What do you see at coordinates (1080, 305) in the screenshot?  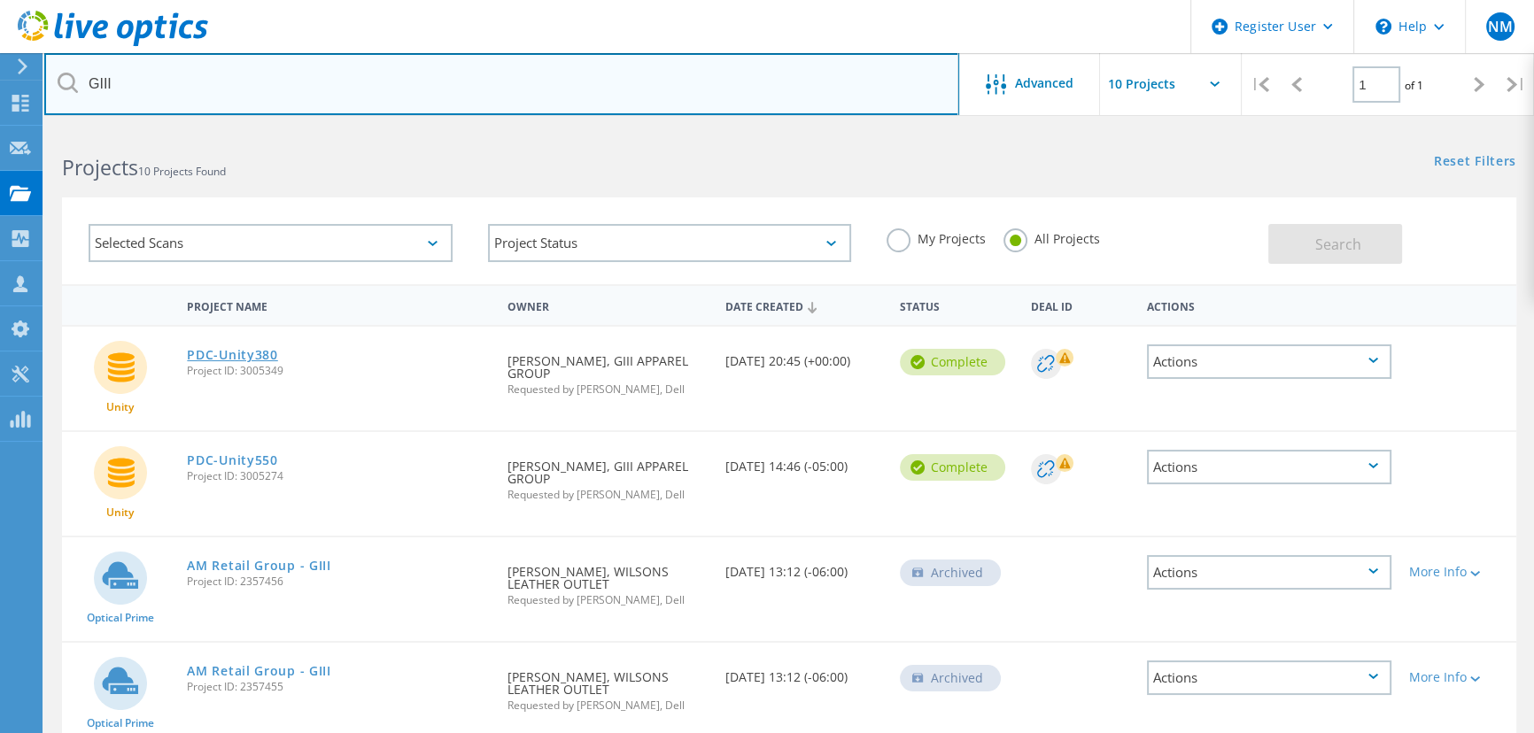 I see `div: Deal Id` at bounding box center [1080, 305].